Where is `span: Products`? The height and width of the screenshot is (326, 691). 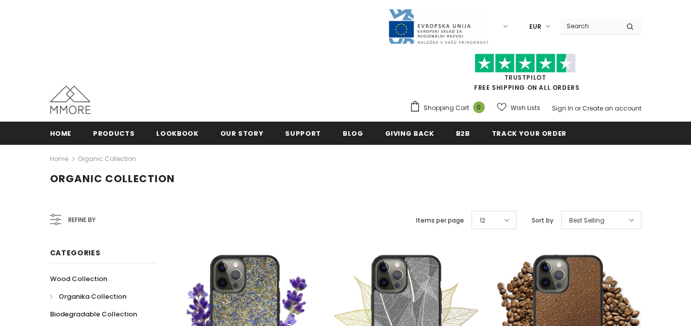
span: Products is located at coordinates (114, 133).